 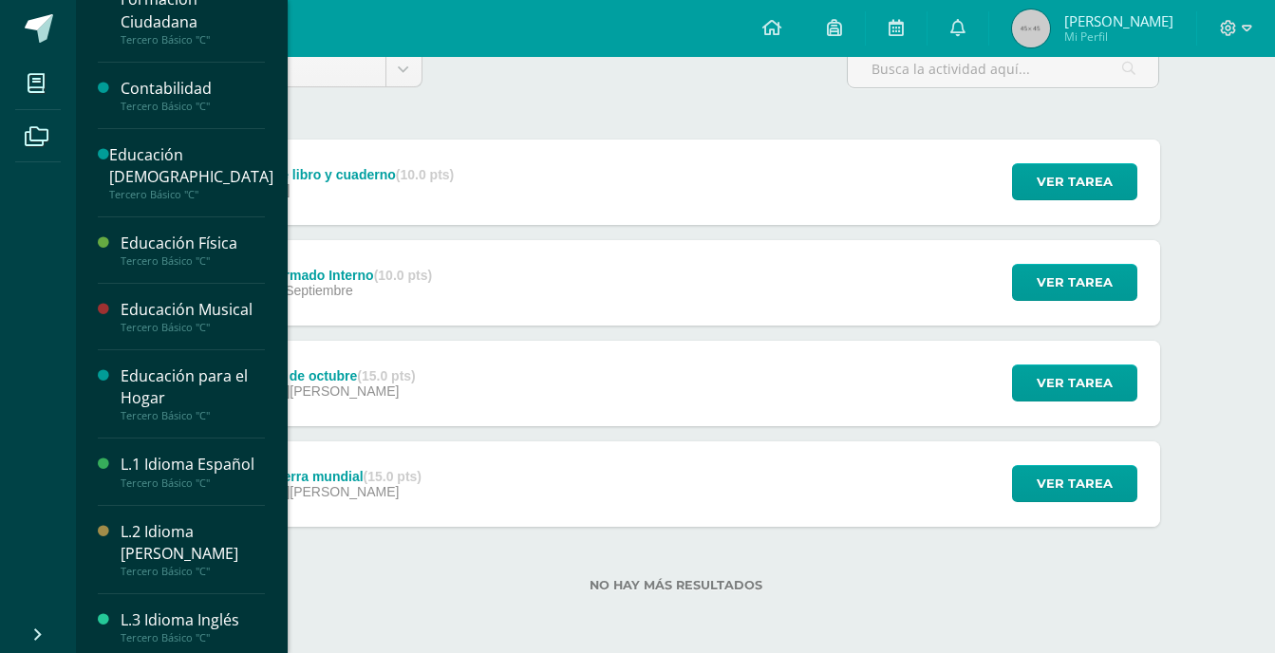 What do you see at coordinates (193, 243) in the screenshot?
I see `div: Educación Física` at bounding box center [193, 243].